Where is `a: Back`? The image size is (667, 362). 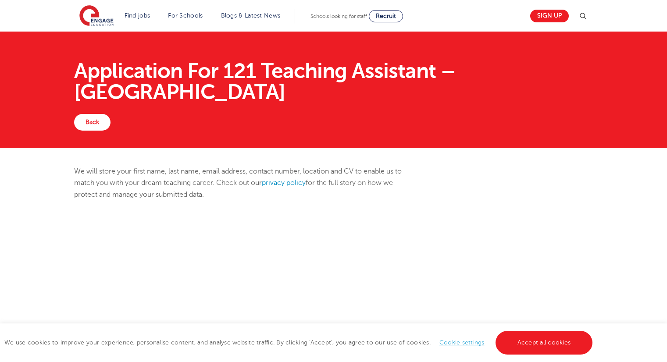
a: Back is located at coordinates (92, 122).